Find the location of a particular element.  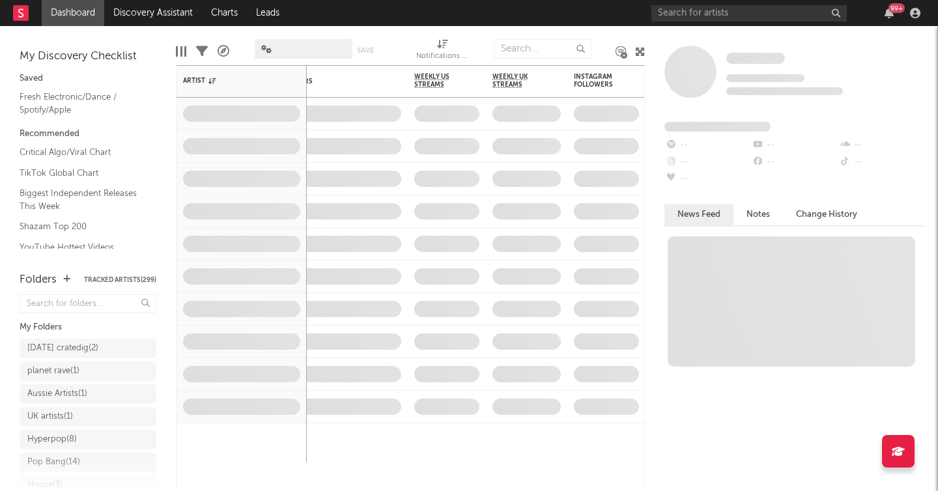

a: UK artists(1) is located at coordinates (88, 417).